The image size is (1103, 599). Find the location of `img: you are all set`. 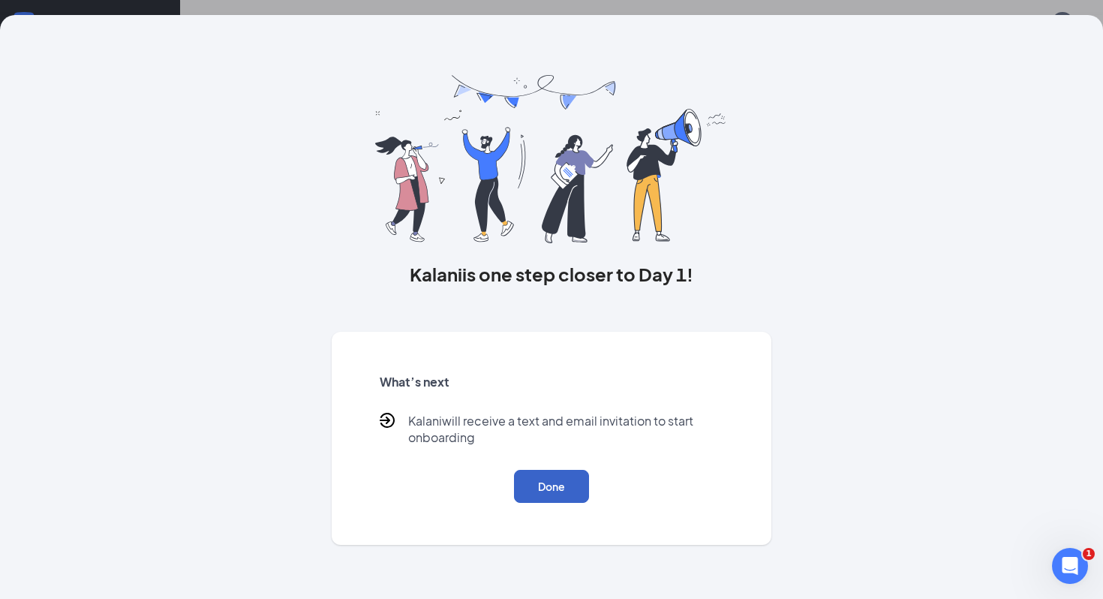

img: you are all set is located at coordinates (551, 159).